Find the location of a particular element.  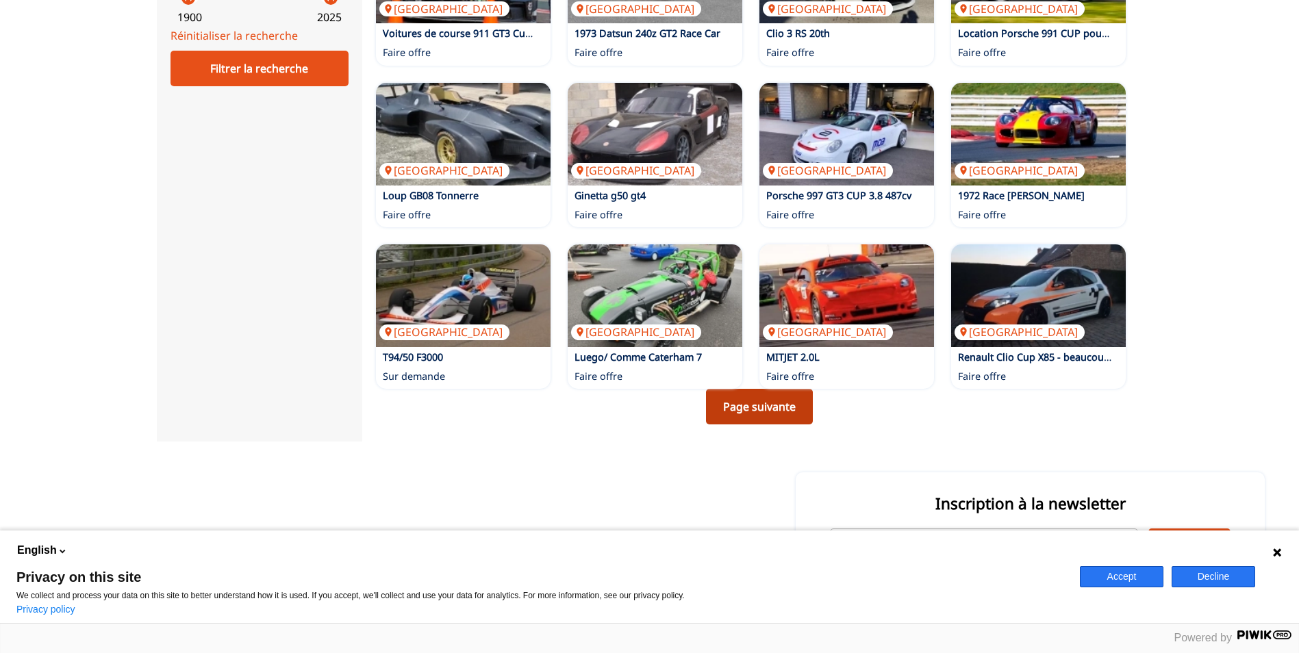

a: Clio 3 RS 20th is located at coordinates (798, 33).